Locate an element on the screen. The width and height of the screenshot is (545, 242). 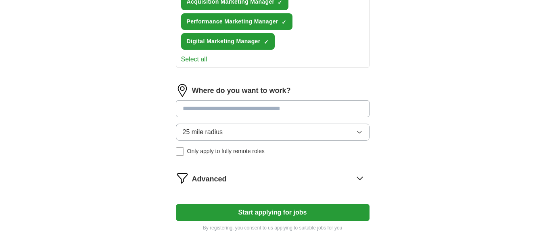
span: Digital Marketing Manager is located at coordinates (223, 41).